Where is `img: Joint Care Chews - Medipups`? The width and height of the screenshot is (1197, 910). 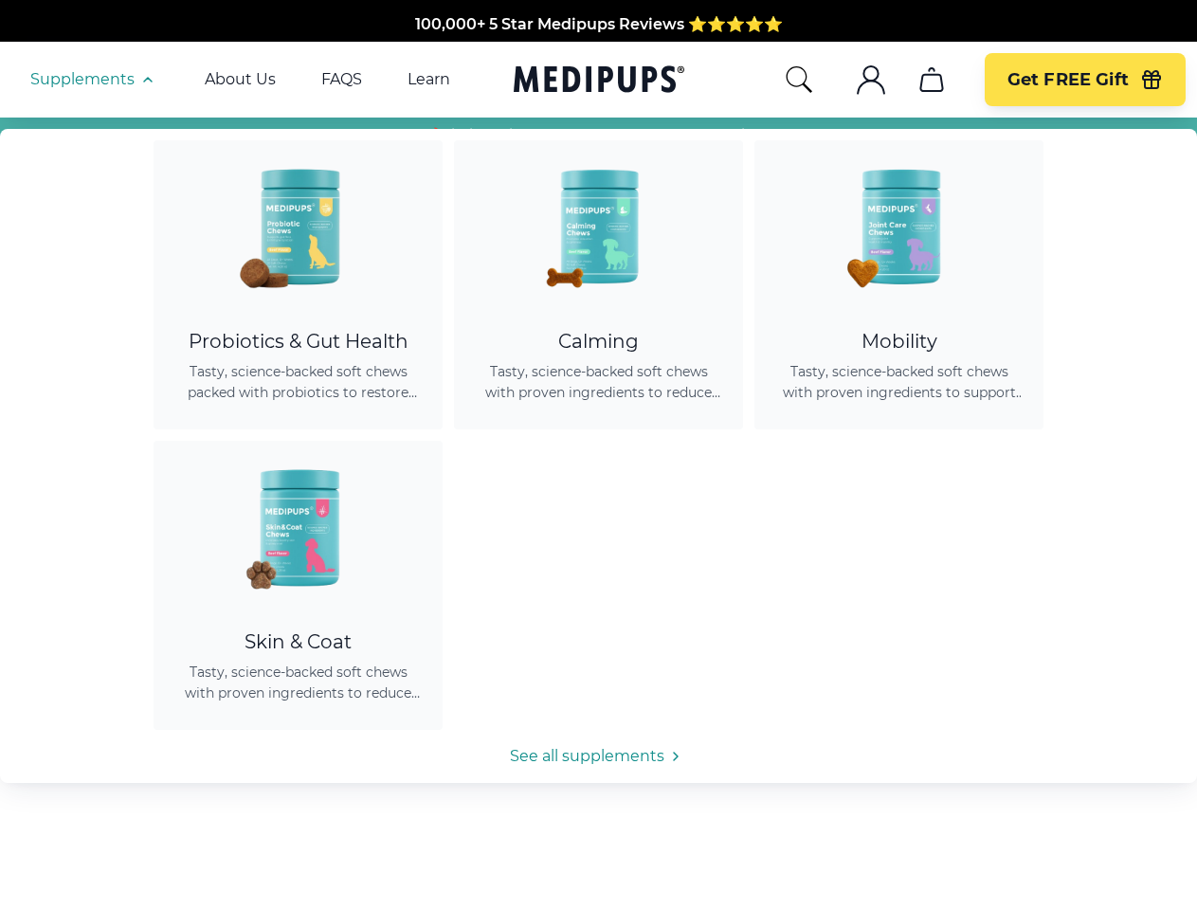
img: Joint Care Chews - Medipups is located at coordinates (899, 225).